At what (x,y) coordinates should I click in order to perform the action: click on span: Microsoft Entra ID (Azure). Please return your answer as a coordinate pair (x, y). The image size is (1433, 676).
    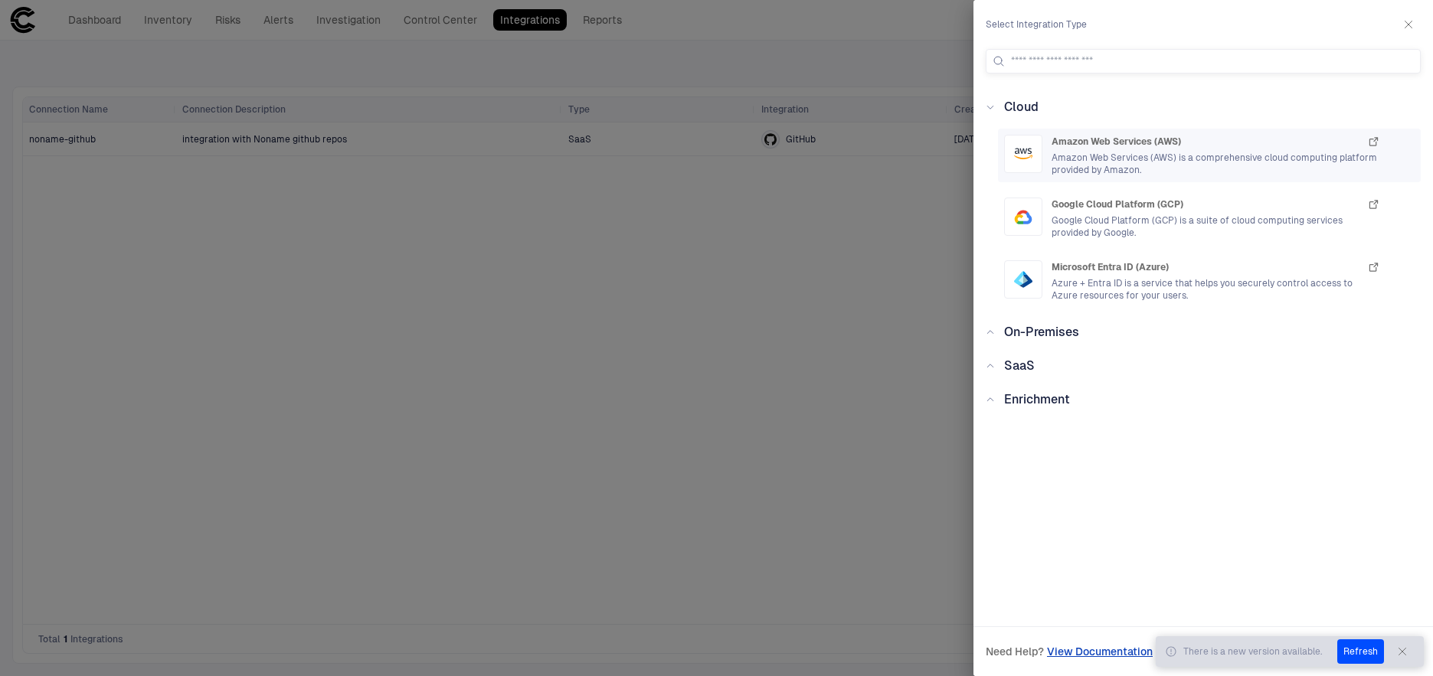
    Looking at the image, I should click on (1110, 267).